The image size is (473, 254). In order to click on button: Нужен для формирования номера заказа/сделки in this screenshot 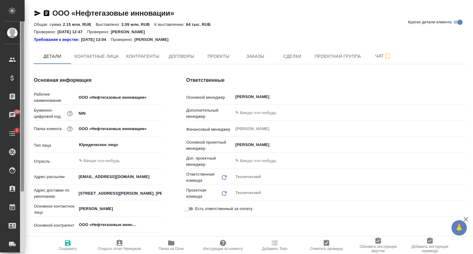, I will do `click(70, 114)`.